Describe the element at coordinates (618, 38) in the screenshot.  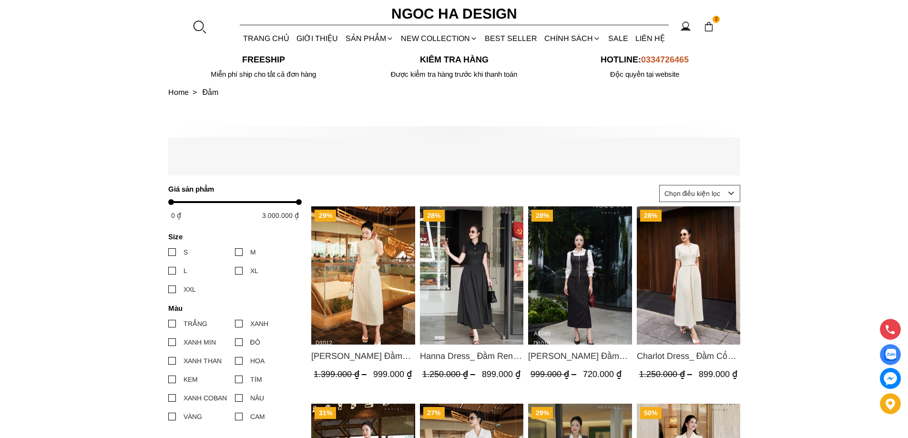
I see `a: SALE` at that location.